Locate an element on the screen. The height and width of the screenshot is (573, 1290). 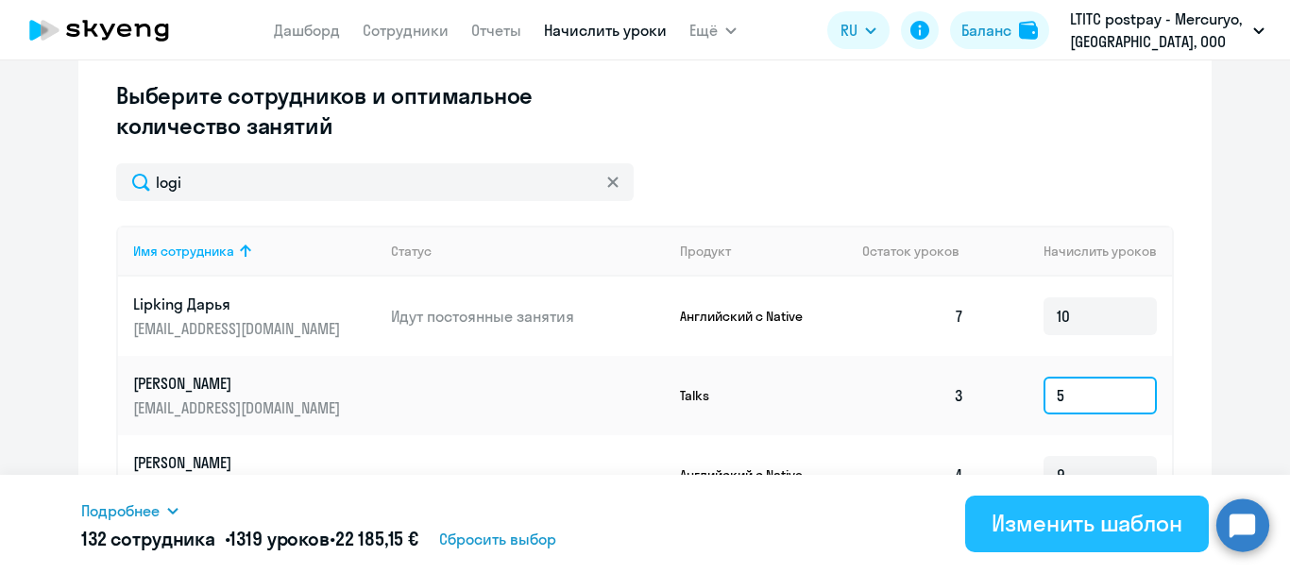
div: Баланс is located at coordinates (986, 30).